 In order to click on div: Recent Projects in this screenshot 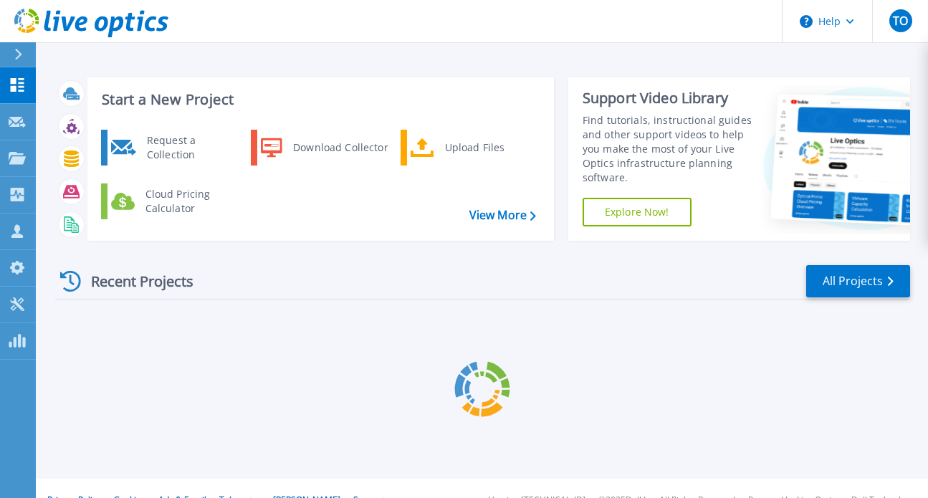, I will do `click(134, 281)`.